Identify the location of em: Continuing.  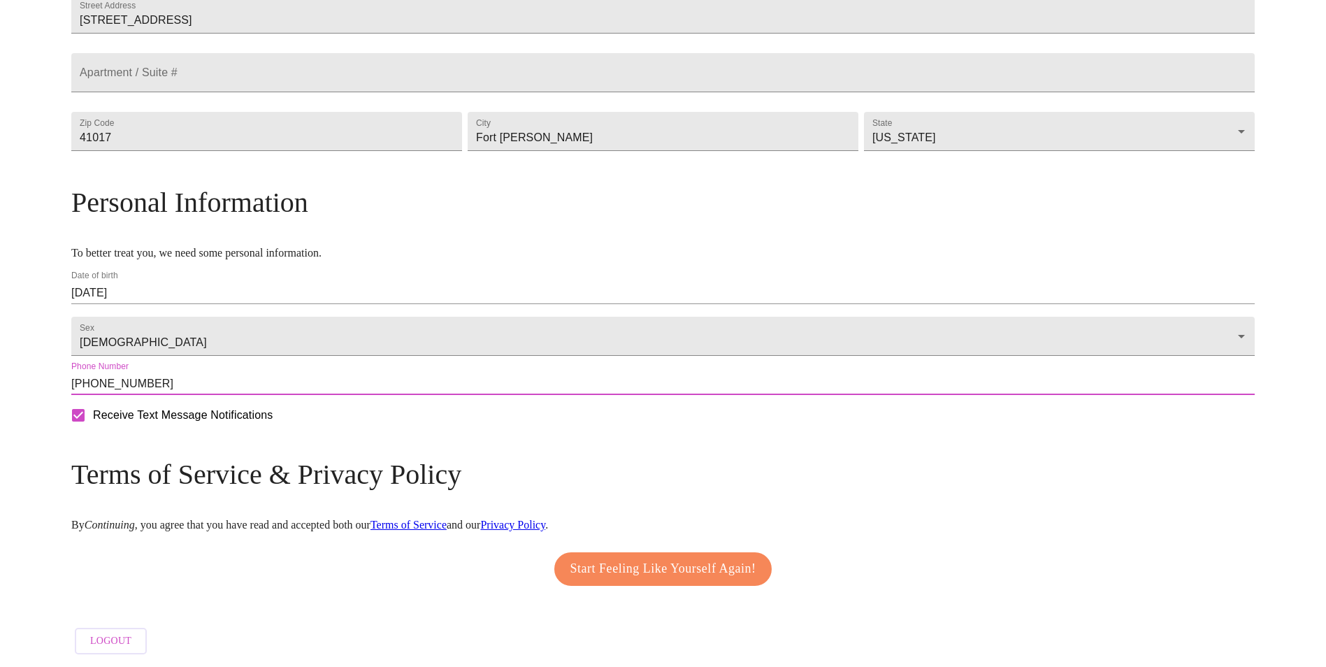
(110, 524).